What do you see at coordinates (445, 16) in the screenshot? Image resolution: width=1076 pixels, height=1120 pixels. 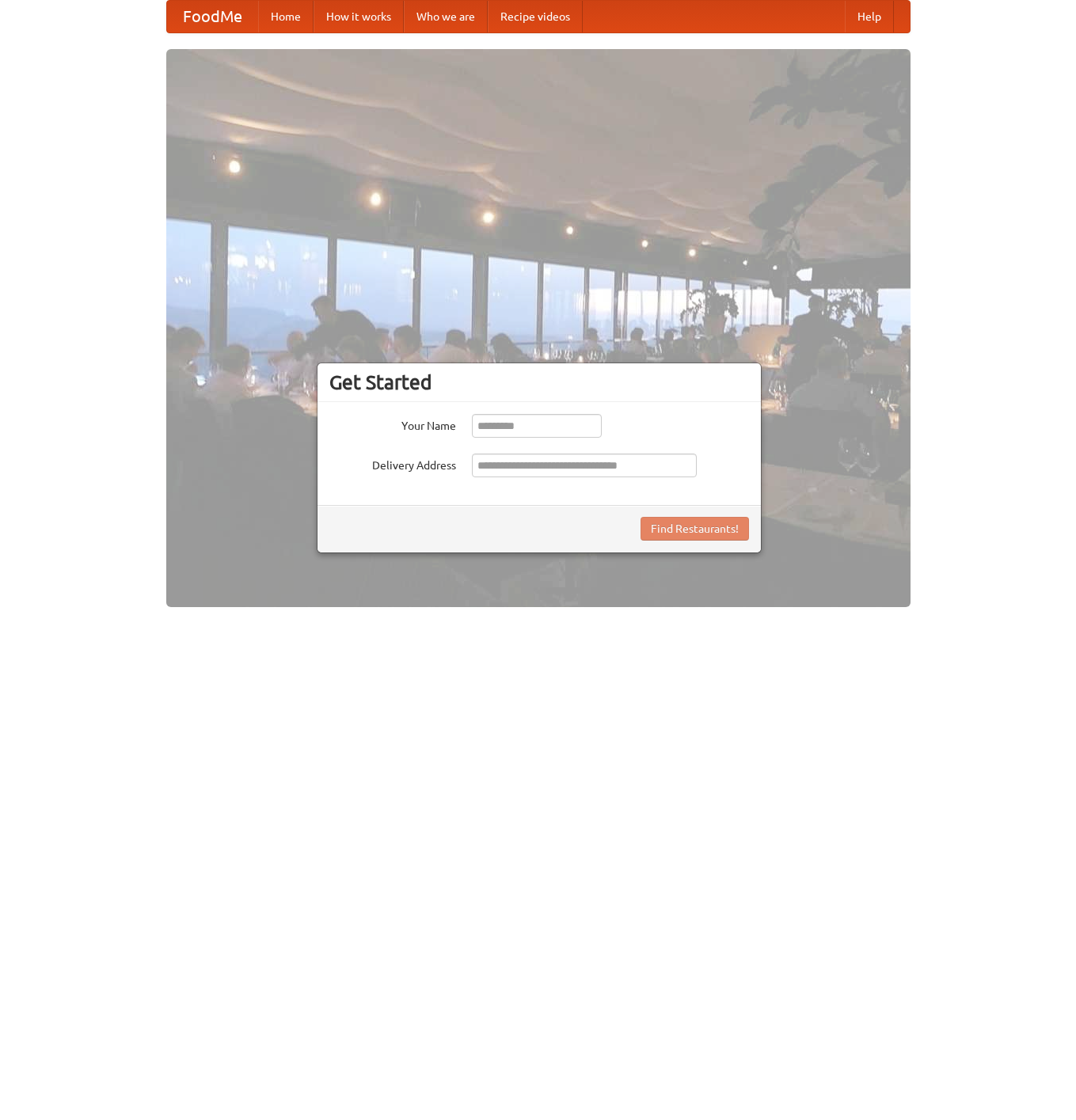 I see `a: Who we are` at bounding box center [445, 16].